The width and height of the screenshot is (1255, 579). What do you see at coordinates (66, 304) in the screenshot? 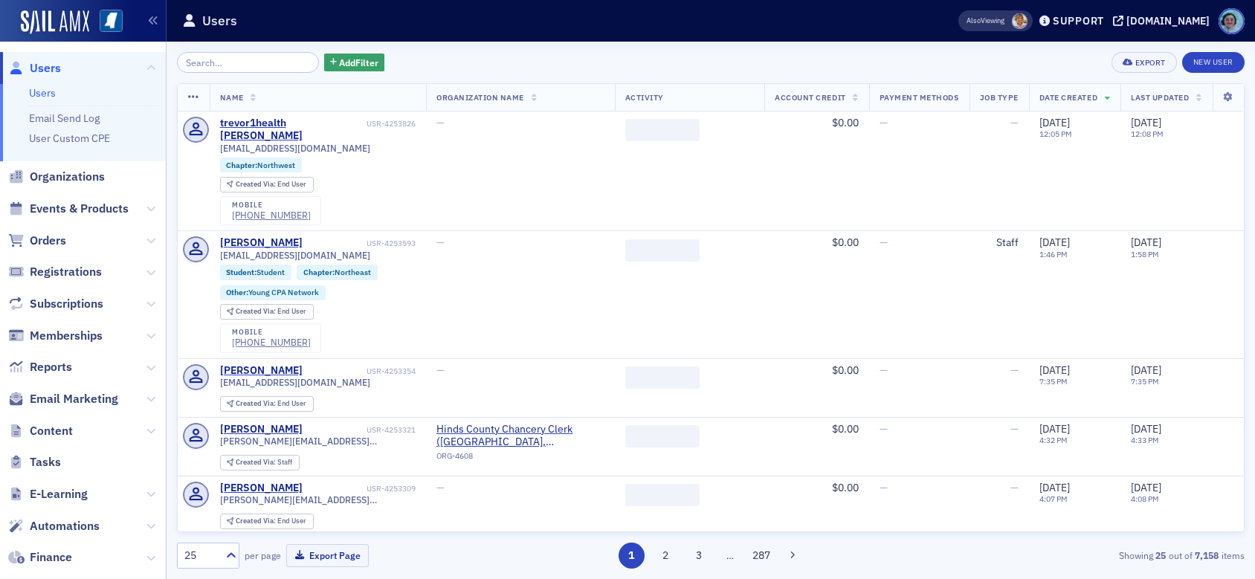
I see `span: Subscriptions` at bounding box center [66, 304].